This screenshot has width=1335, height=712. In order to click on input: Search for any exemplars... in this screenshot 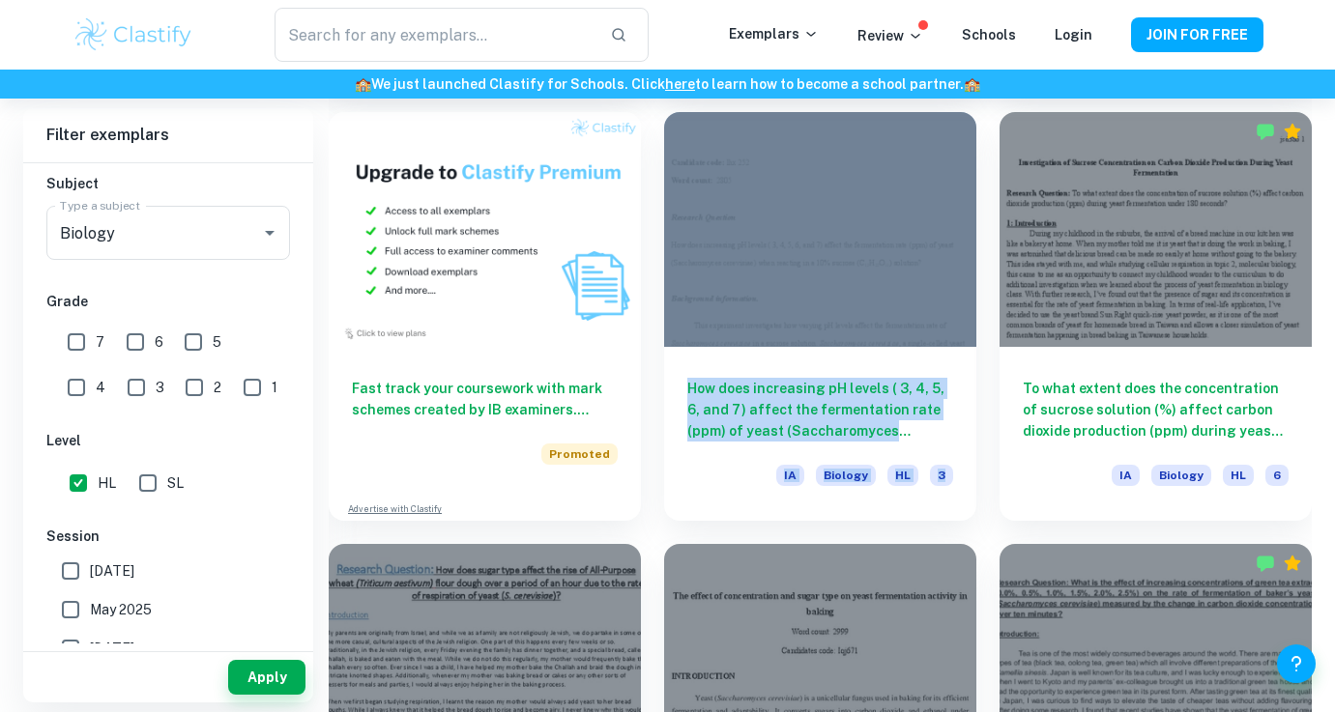, I will do `click(434, 35)`.